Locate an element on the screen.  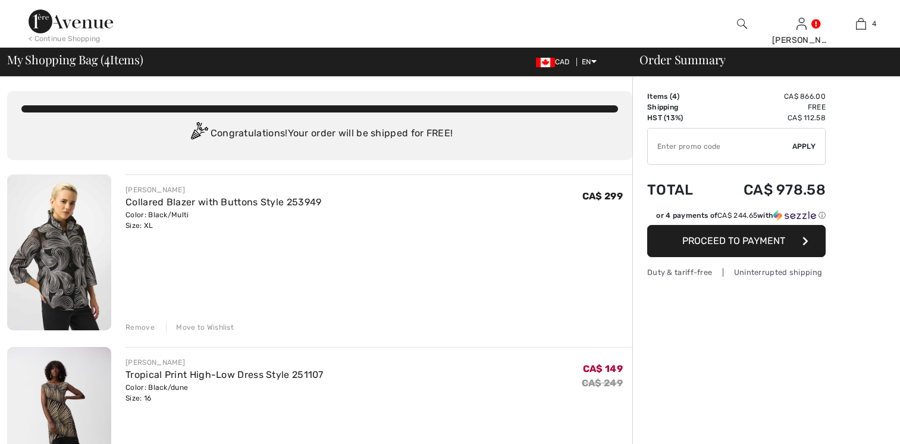
s: CA$ 249 is located at coordinates (602, 382).